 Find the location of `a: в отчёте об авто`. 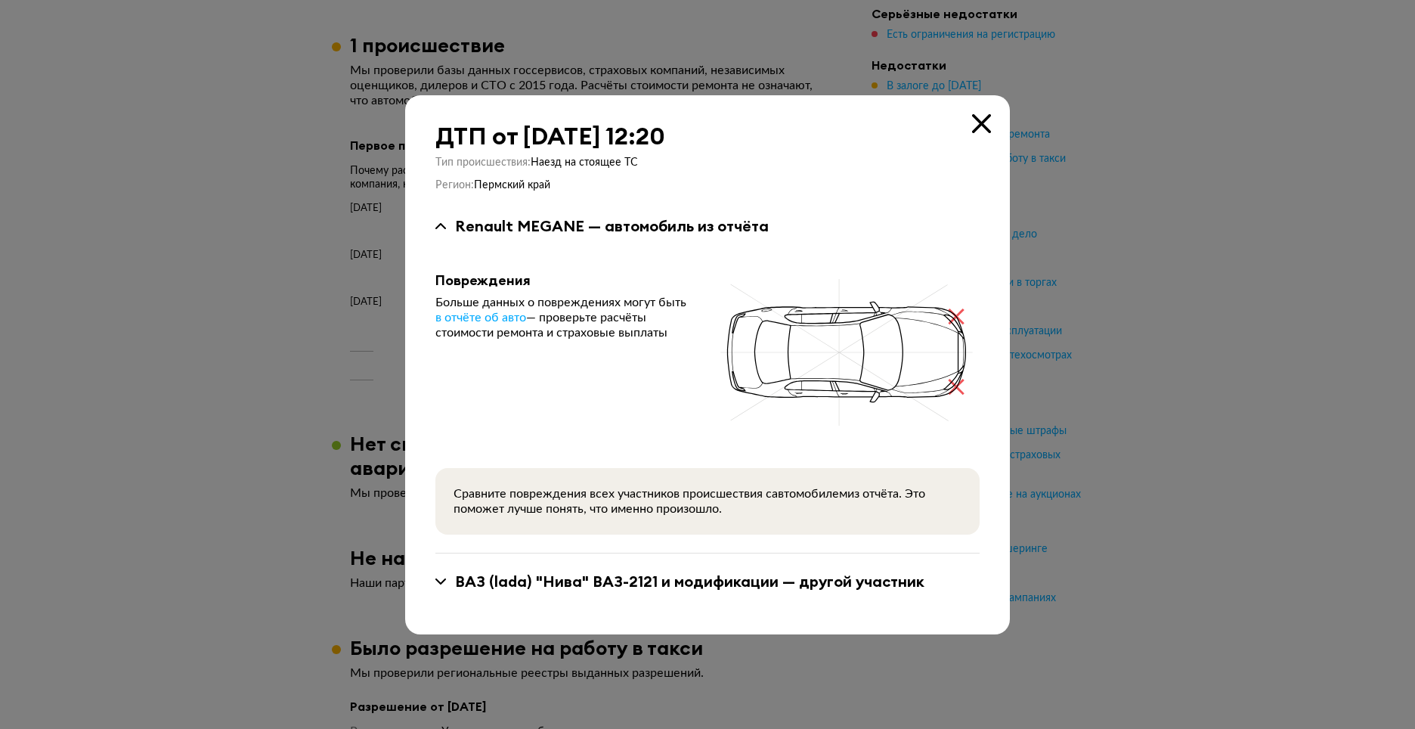

a: в отчёте об авто is located at coordinates (481, 317).